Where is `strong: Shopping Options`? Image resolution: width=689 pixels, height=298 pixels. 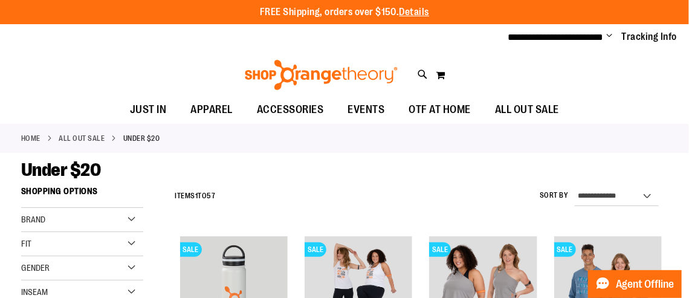
strong: Shopping Options is located at coordinates (82, 194).